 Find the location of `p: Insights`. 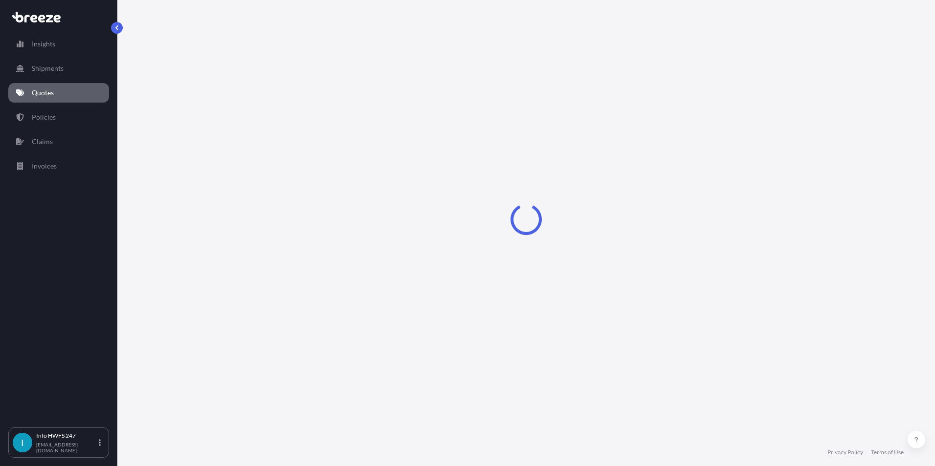

p: Insights is located at coordinates (44, 44).